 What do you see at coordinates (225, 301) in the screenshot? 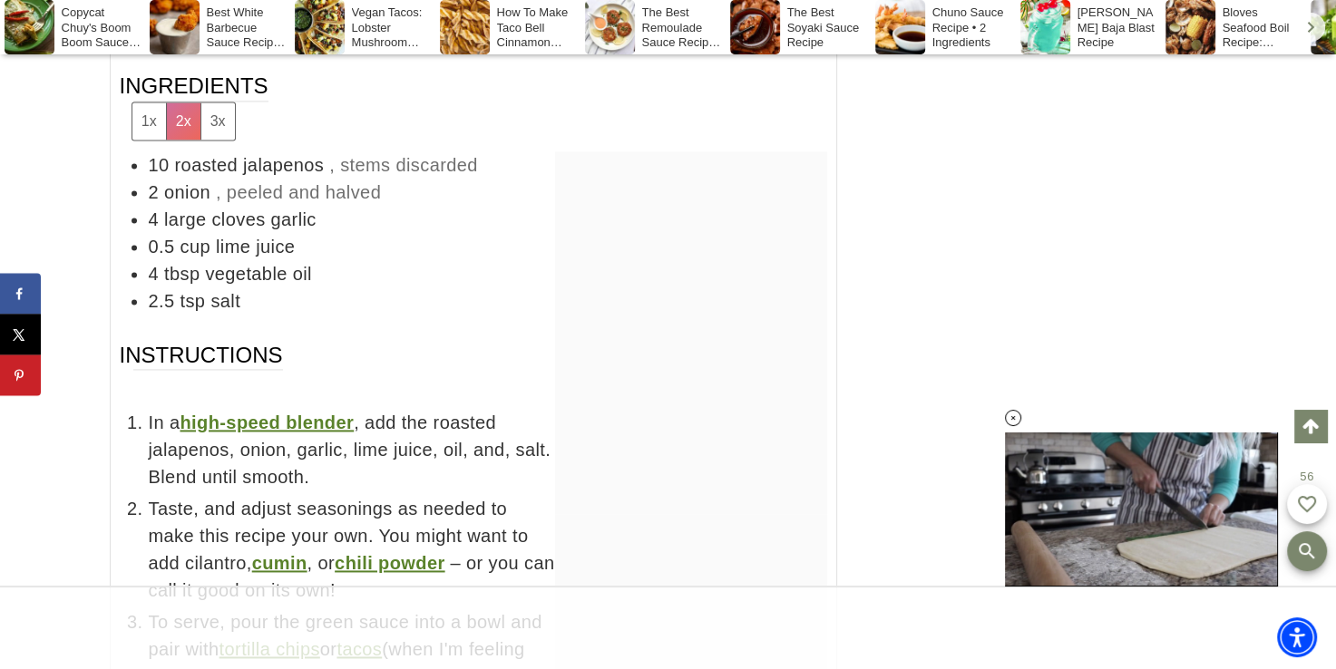
I see `span: salt` at bounding box center [225, 301].